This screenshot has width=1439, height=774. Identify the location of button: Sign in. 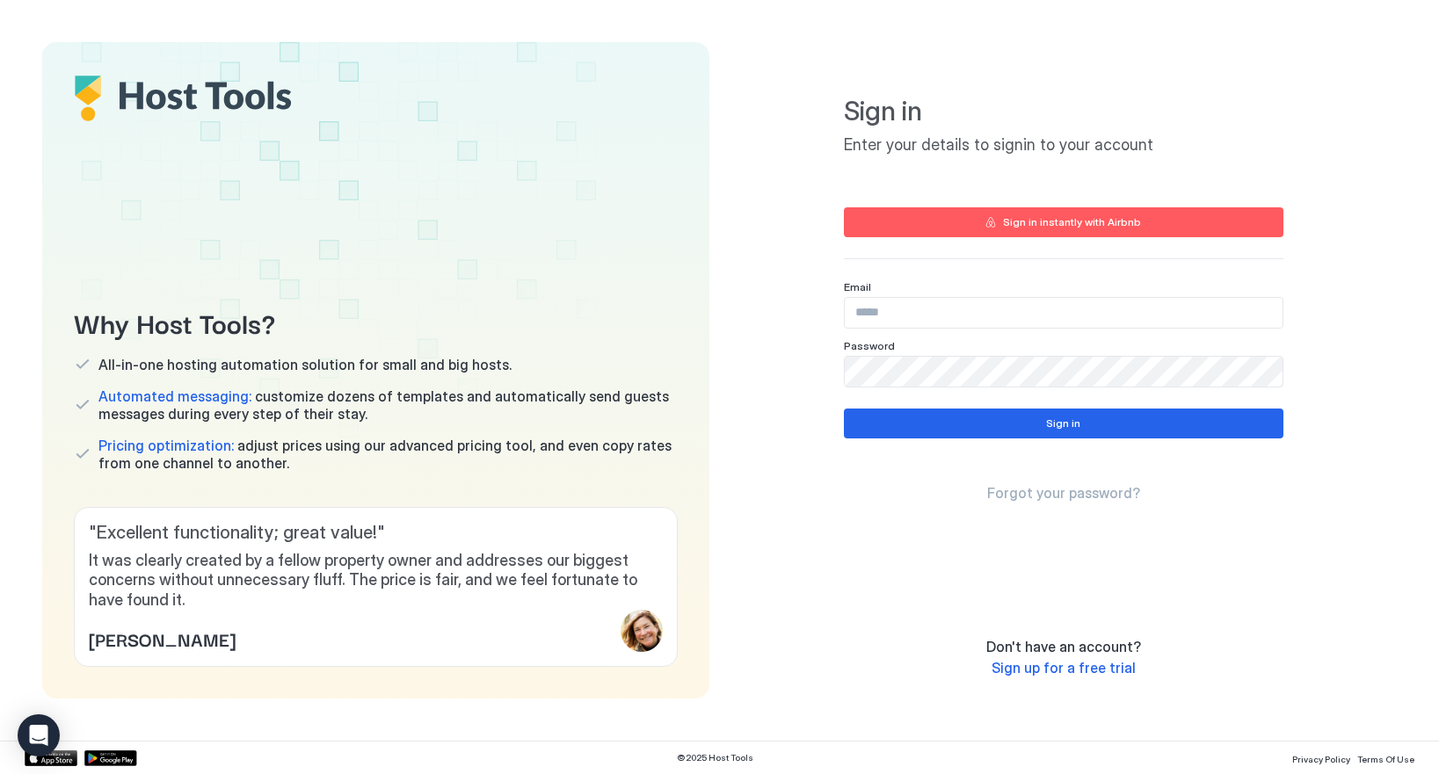
(1063, 424).